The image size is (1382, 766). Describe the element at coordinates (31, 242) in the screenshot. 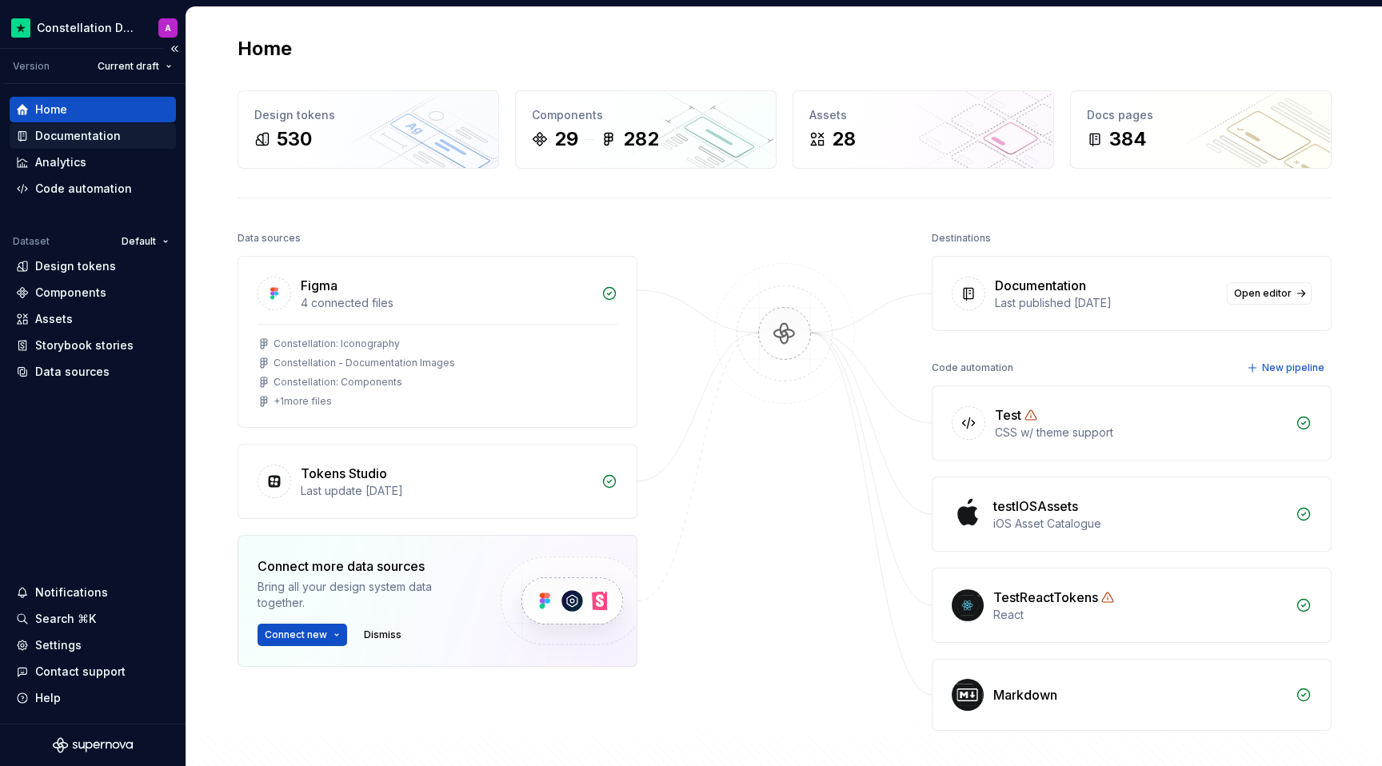

I see `div: Dataset` at that location.